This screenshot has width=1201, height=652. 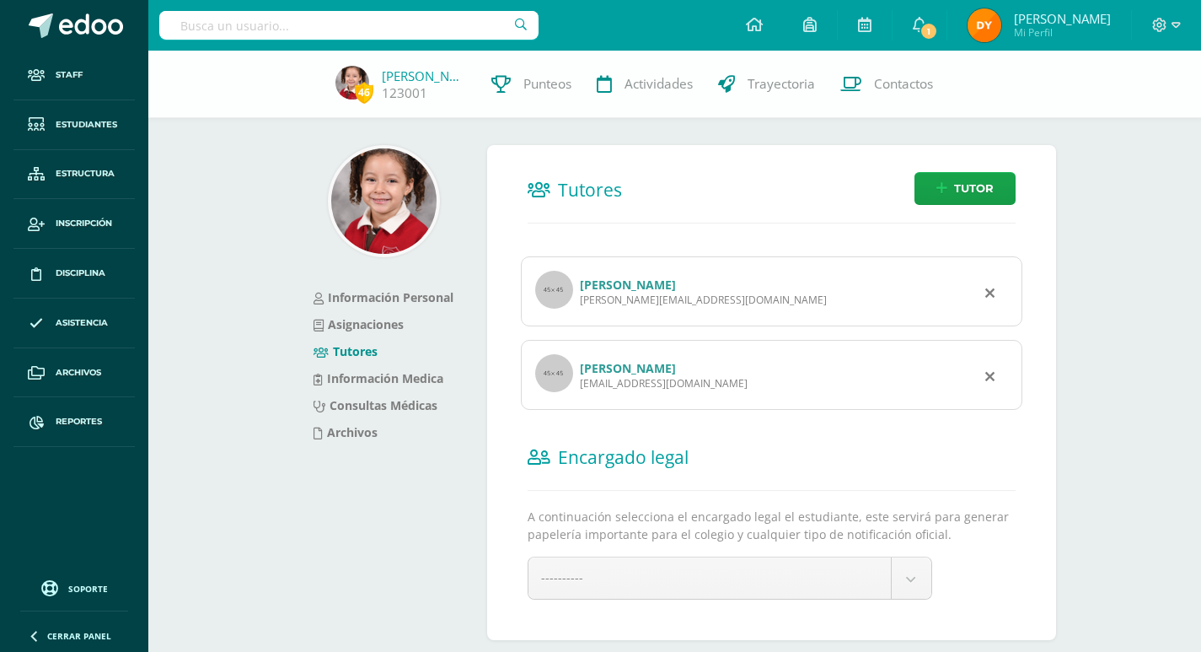 What do you see at coordinates (405, 93) in the screenshot?
I see `a: 123001` at bounding box center [405, 93].